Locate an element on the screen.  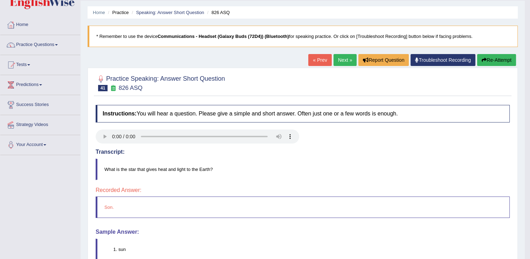
h4: You will hear a question. Please give a simple and short answer. Often just one or a few words is... is located at coordinates (303, 114).